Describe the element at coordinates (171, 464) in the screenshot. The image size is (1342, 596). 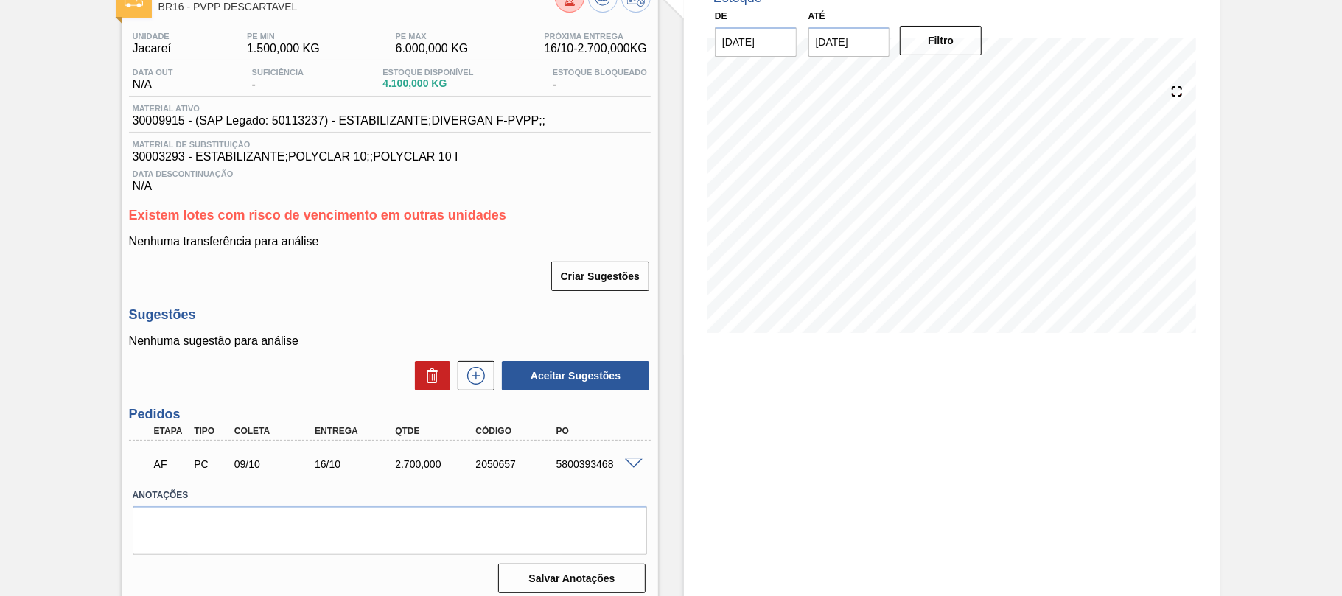
I see `div: Aguardando Faturamento` at that location.